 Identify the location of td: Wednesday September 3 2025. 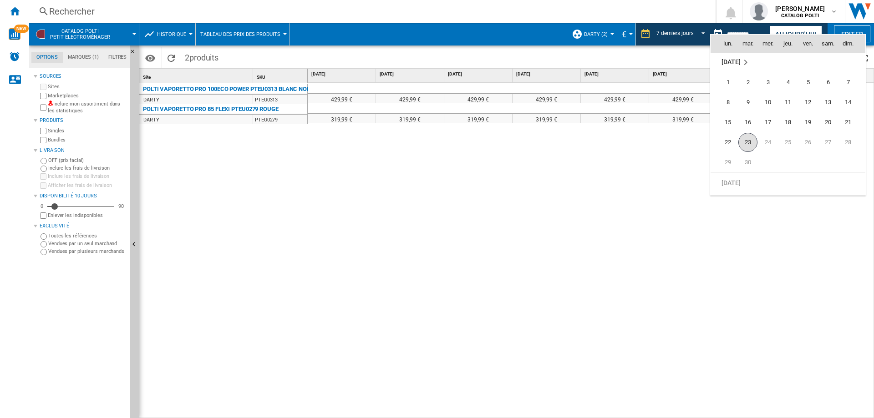
(768, 82).